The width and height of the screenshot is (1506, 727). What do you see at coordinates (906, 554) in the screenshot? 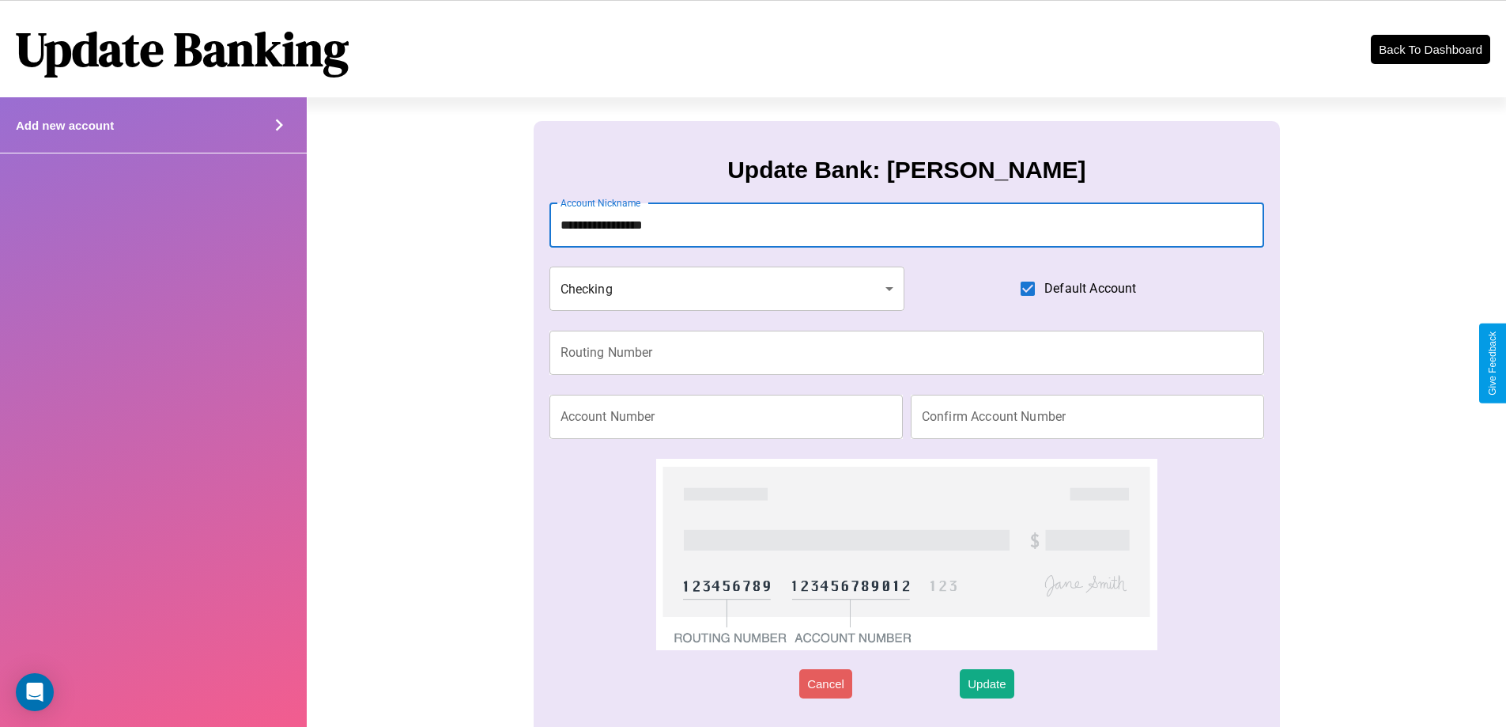
I see `img: check` at bounding box center [906, 554].